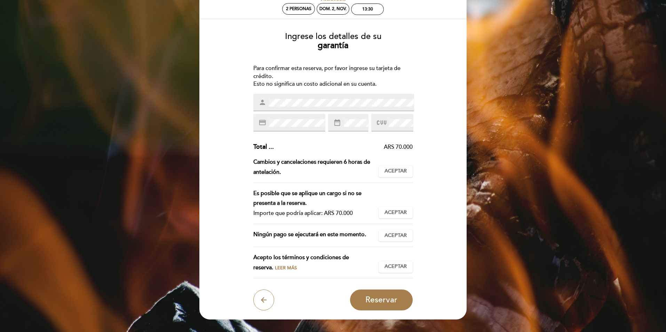 Image resolution: width=666 pixels, height=332 pixels. Describe the element at coordinates (313, 198) in the screenshot. I see `div: Es posible que se aplique un cargo si no se presenta a la reserva.` at that location.